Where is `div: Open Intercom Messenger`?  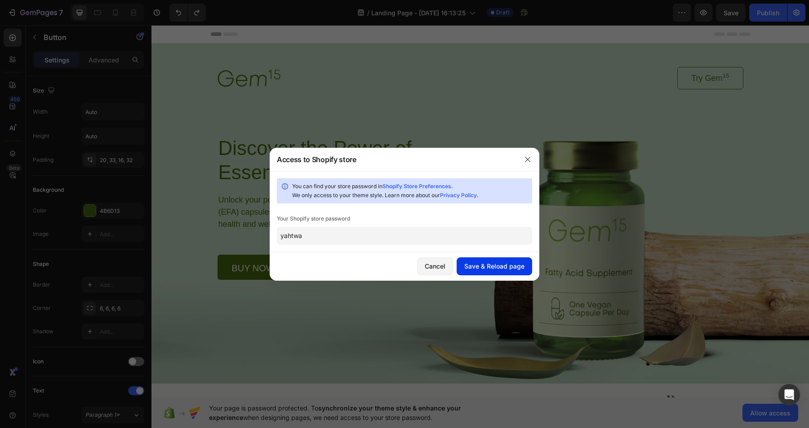
div: Open Intercom Messenger is located at coordinates (789, 395).